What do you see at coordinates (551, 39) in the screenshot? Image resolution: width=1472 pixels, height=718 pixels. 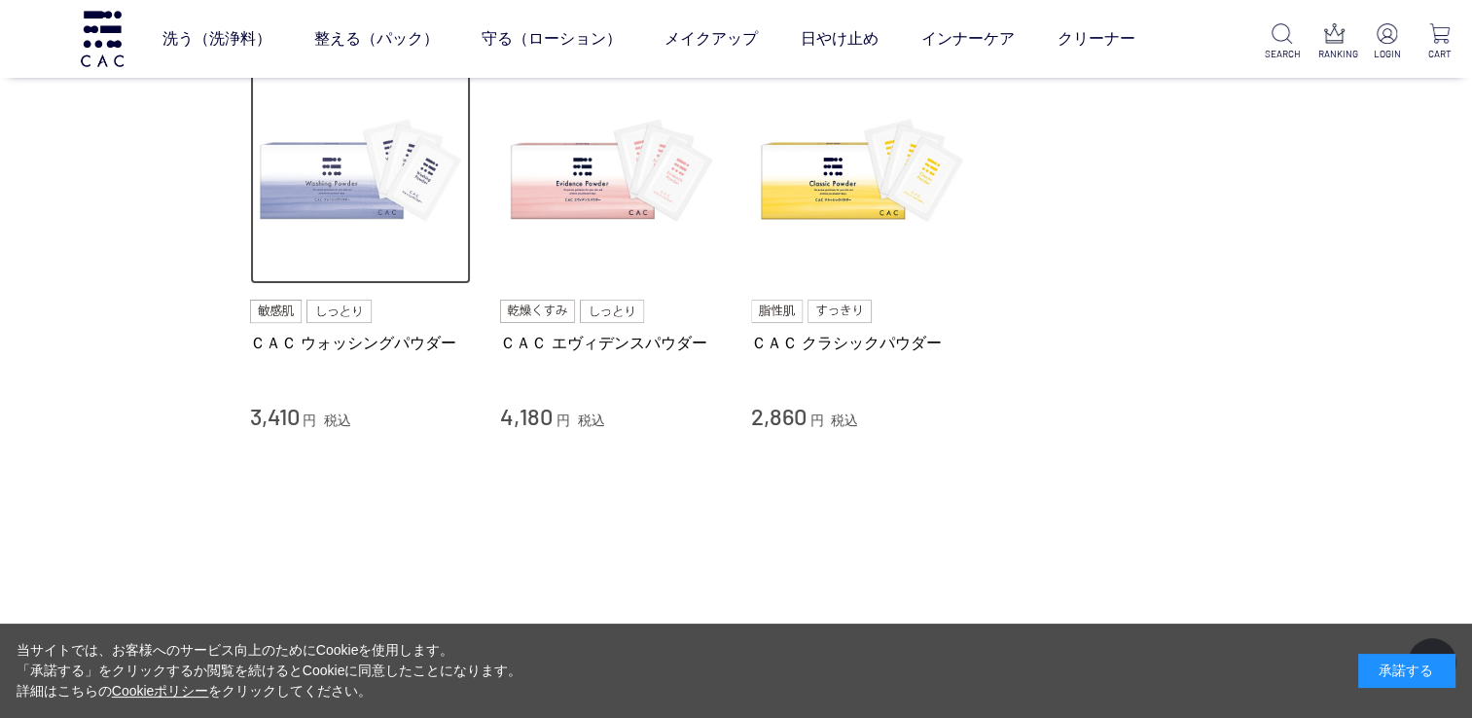 I see `a: 守る（ローション）` at bounding box center [551, 39].